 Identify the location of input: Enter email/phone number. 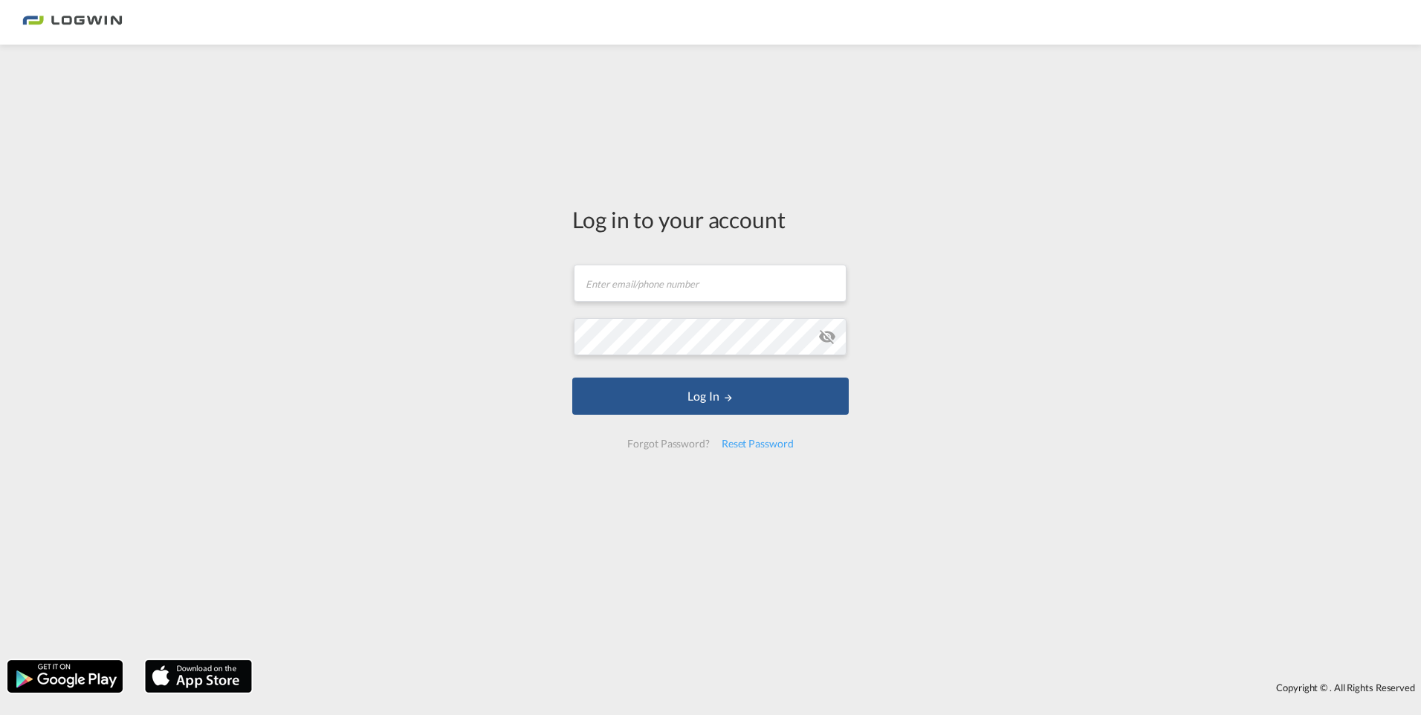
(710, 283).